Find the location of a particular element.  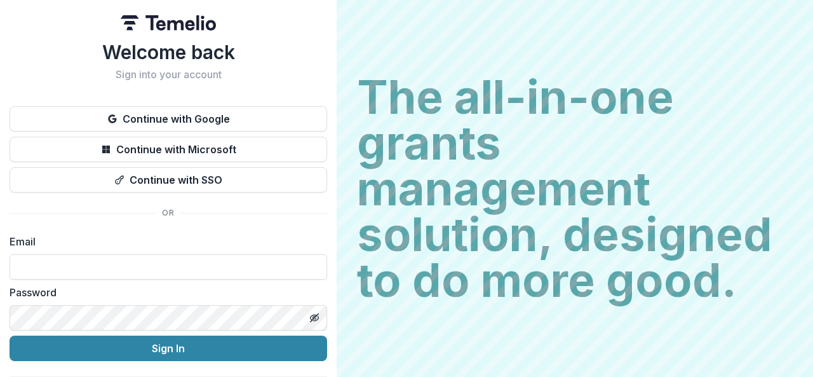

label: Password is located at coordinates (165, 292).